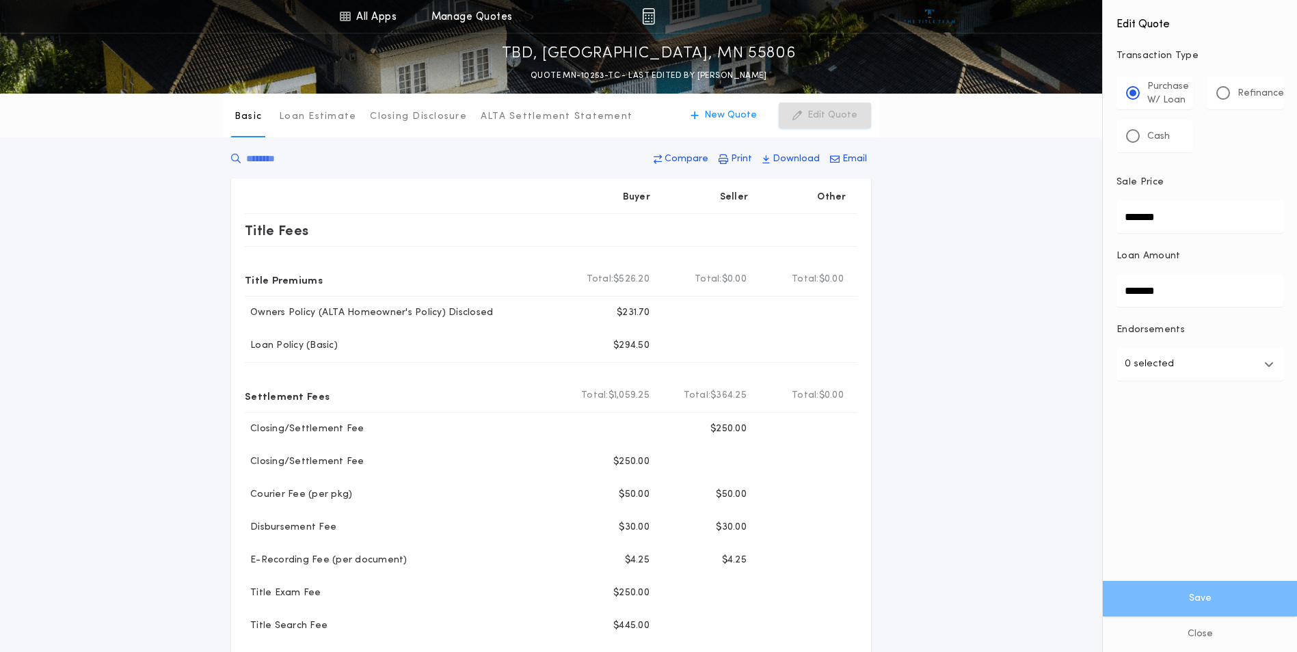  What do you see at coordinates (1167, 94) in the screenshot?
I see `p: Purchase W/ Loan` at bounding box center [1167, 94].